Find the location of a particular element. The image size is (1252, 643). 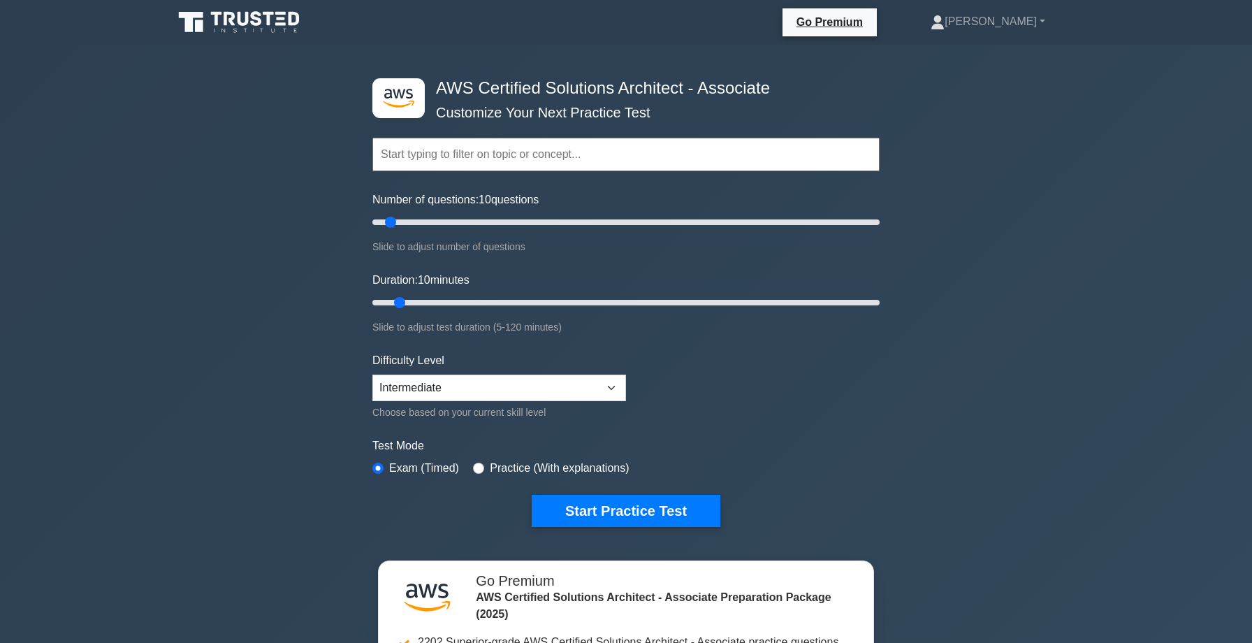

a: Go Premium is located at coordinates (829, 22).